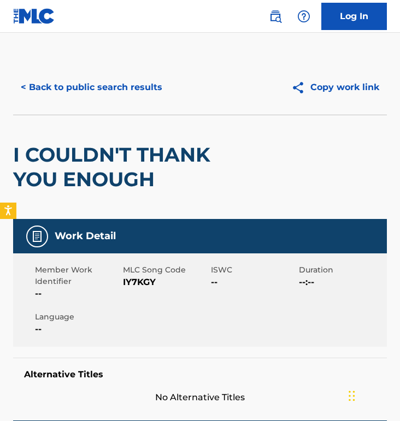  What do you see at coordinates (85, 236) in the screenshot?
I see `h5: Work Detail` at bounding box center [85, 236].